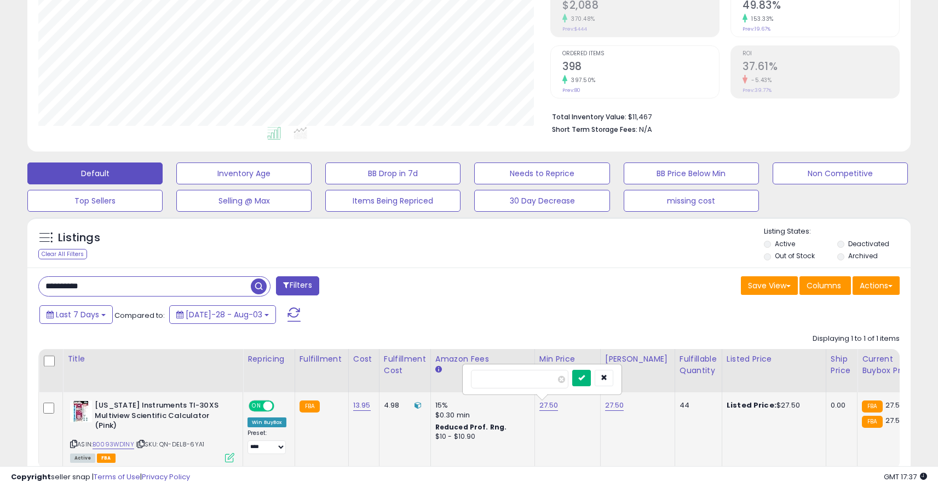 Image resolution: width=938 pixels, height=488 pixels. Describe the element at coordinates (244, 201) in the screenshot. I see `button: Selling @ Max` at that location.